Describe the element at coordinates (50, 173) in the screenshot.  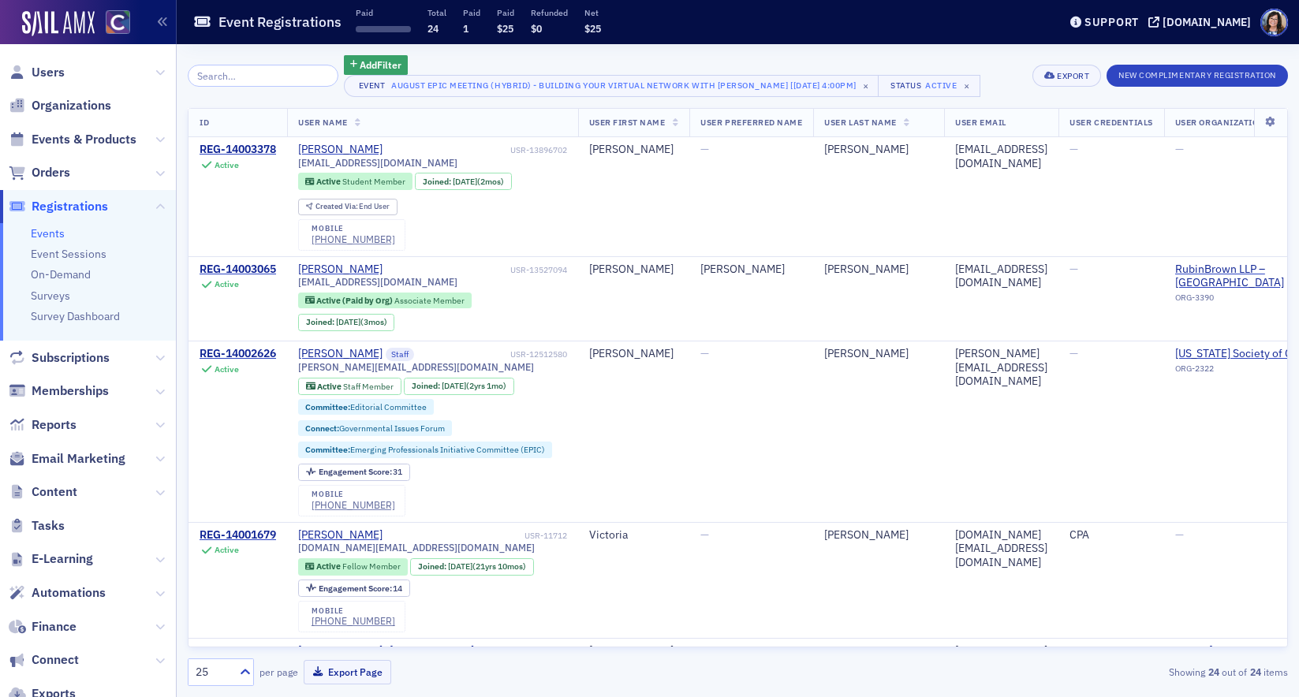
I see `span: Orders` at that location.